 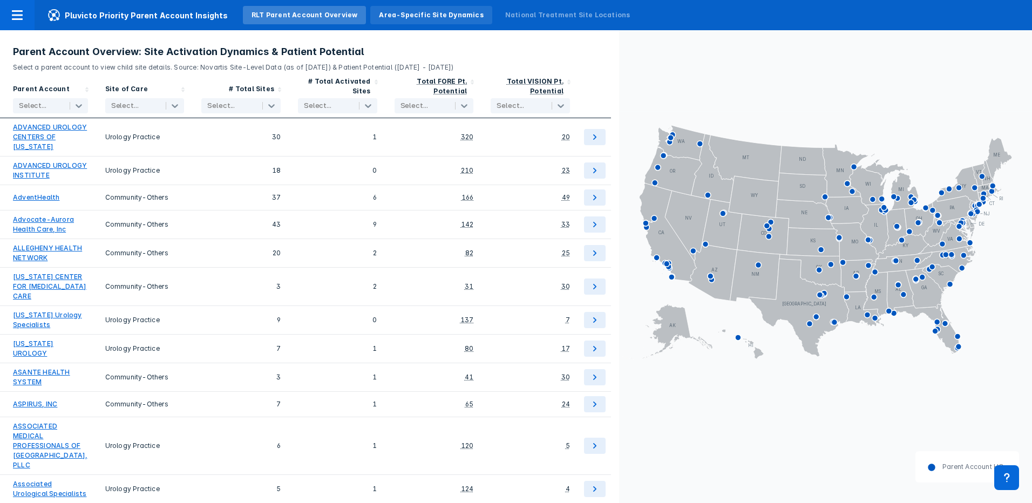 I want to click on div: 120, so click(x=467, y=446).